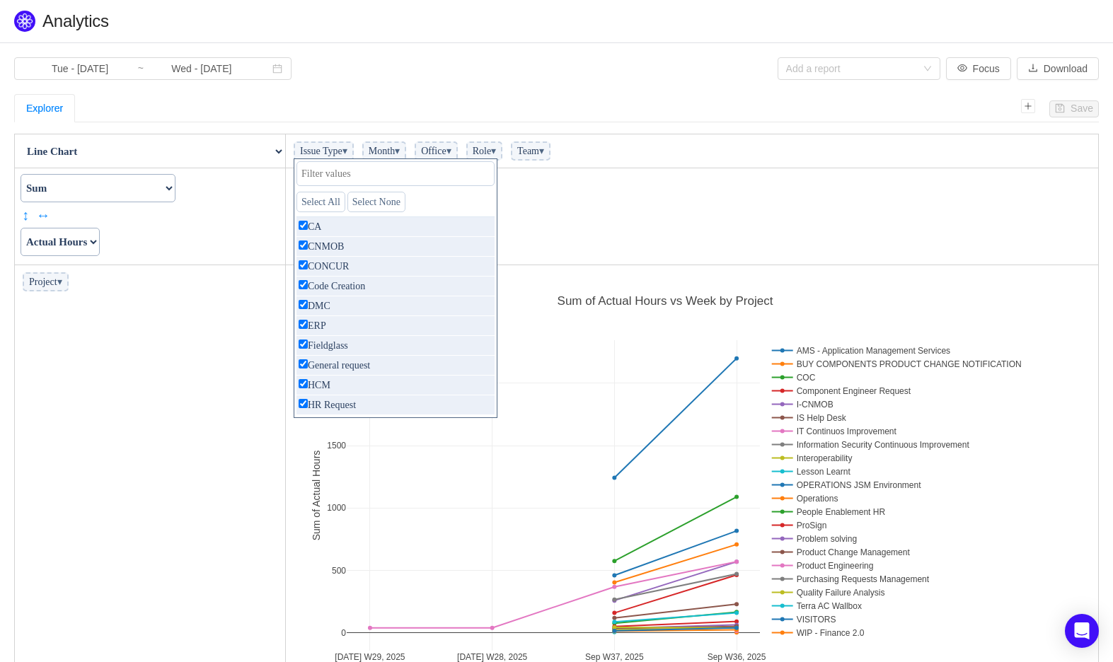  What do you see at coordinates (395, 246) in the screenshot?
I see `p: CNMOB` at bounding box center [395, 246].